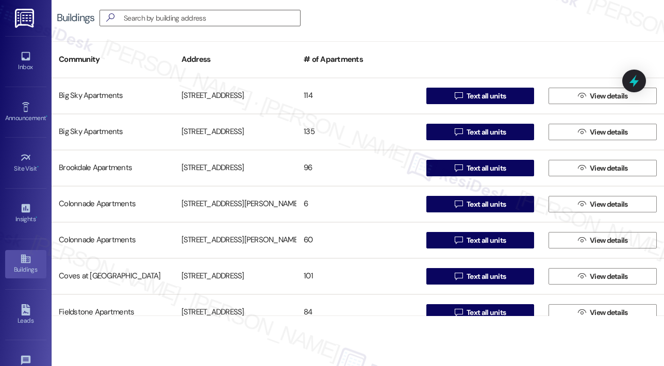  What do you see at coordinates (113, 59) in the screenshot?
I see `div: Community` at bounding box center [113, 59].